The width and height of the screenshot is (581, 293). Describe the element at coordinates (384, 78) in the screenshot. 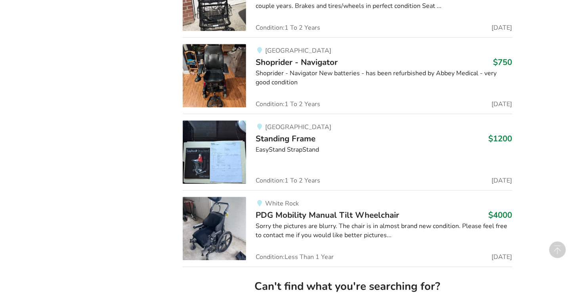

I see `div: Shoprider - Navigator New batteries - has been refurbished by Abbey Medical - very good condition` at that location.